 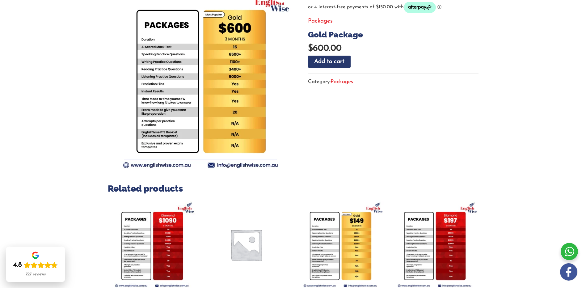 I want to click on h1: Gold Package, so click(x=393, y=35).